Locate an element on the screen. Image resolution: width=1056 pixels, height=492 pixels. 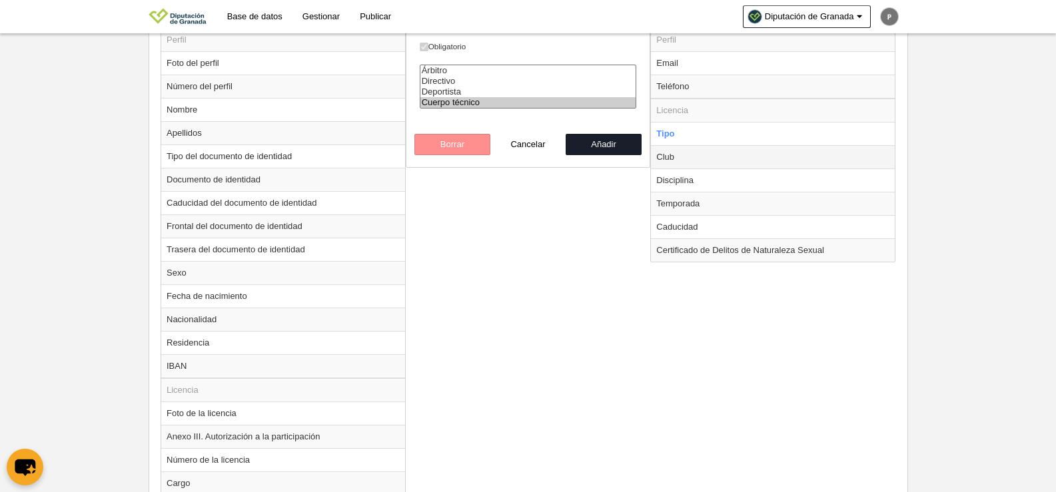
td: Tipo is located at coordinates (773, 133).